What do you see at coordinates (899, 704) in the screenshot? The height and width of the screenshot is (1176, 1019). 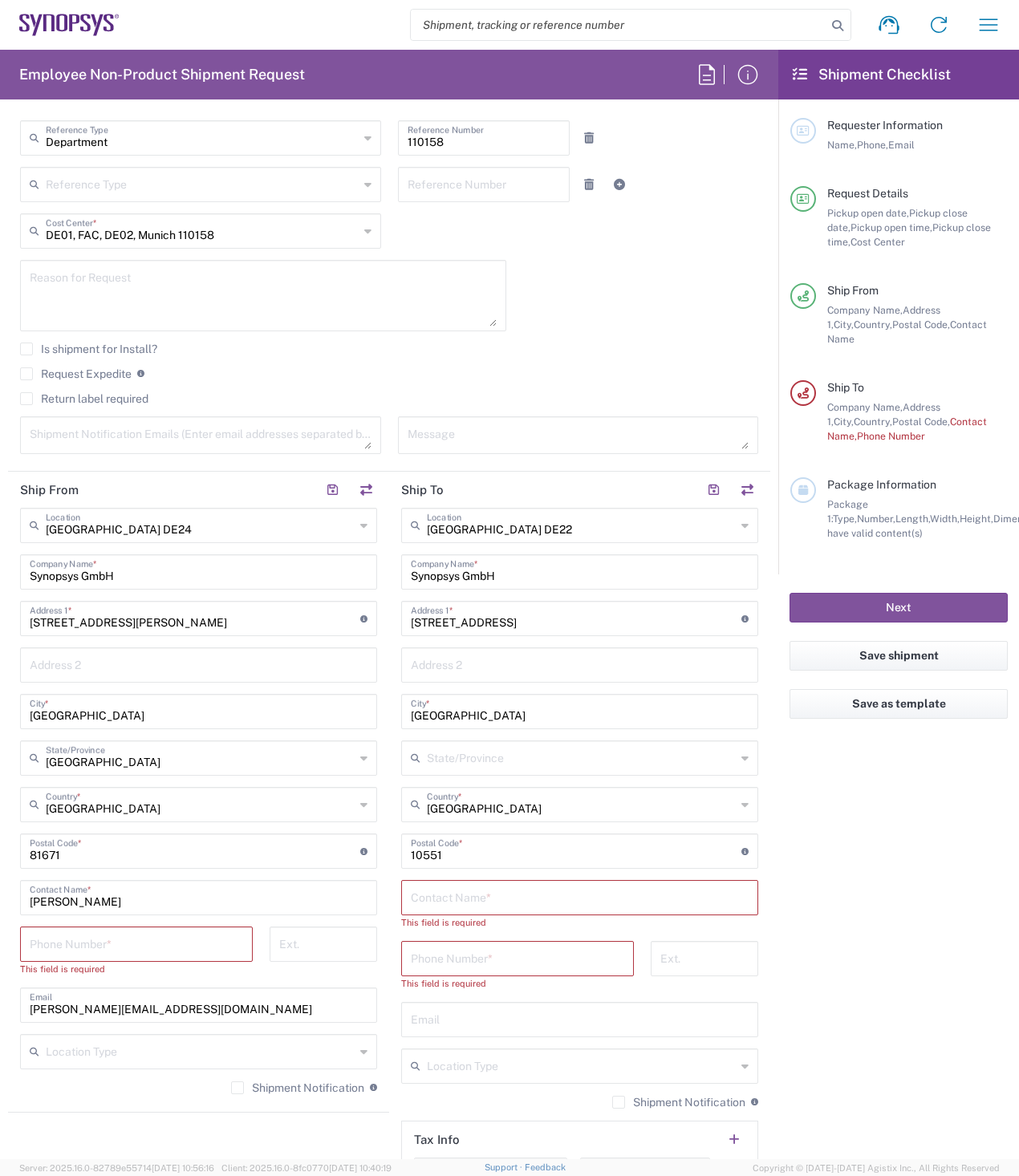 I see `button: Save as template` at bounding box center [899, 704].